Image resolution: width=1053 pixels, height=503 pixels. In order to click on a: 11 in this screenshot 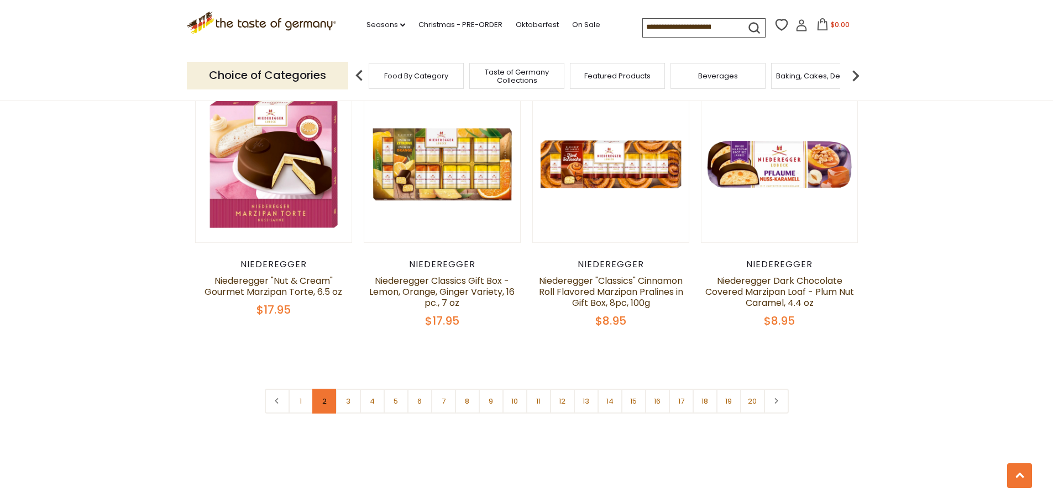, I will do `click(538, 401)`.